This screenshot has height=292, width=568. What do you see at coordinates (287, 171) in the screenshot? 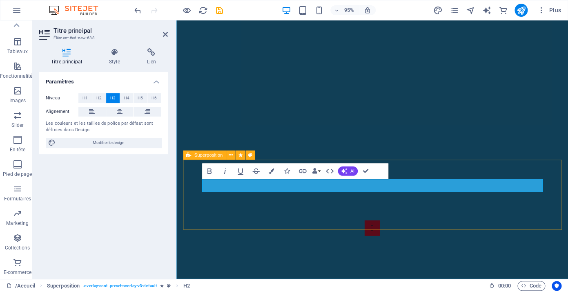
I see `button: Icons` at bounding box center [287, 171].